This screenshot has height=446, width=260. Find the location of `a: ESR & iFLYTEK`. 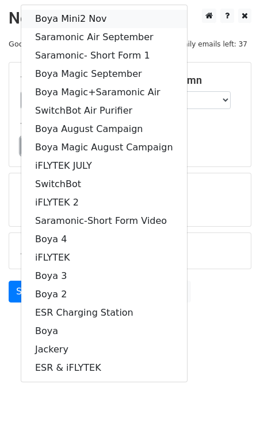

a: ESR & iFLYTEK is located at coordinates (104, 368).